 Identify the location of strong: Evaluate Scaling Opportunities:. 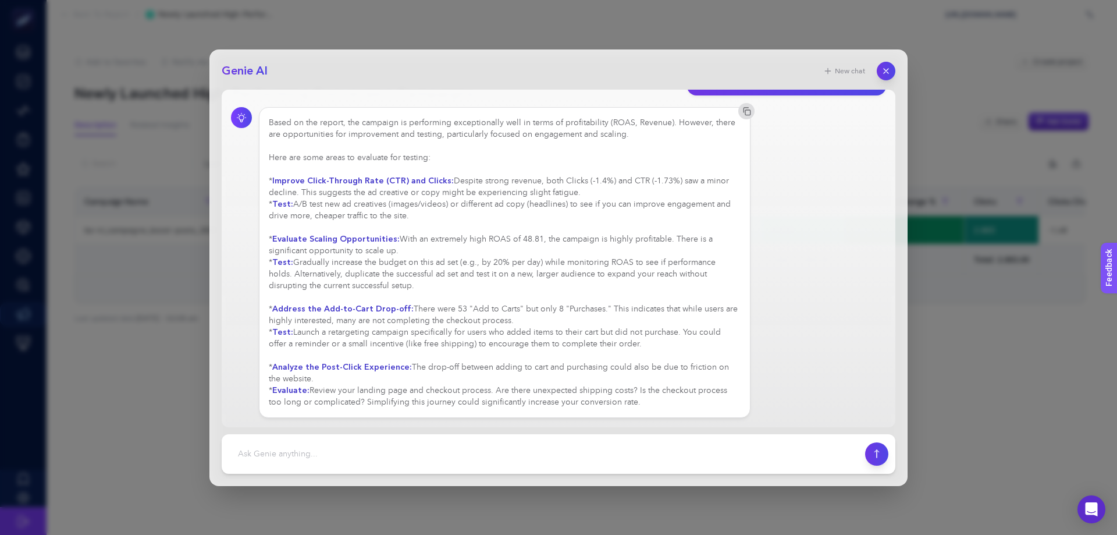
(336, 239).